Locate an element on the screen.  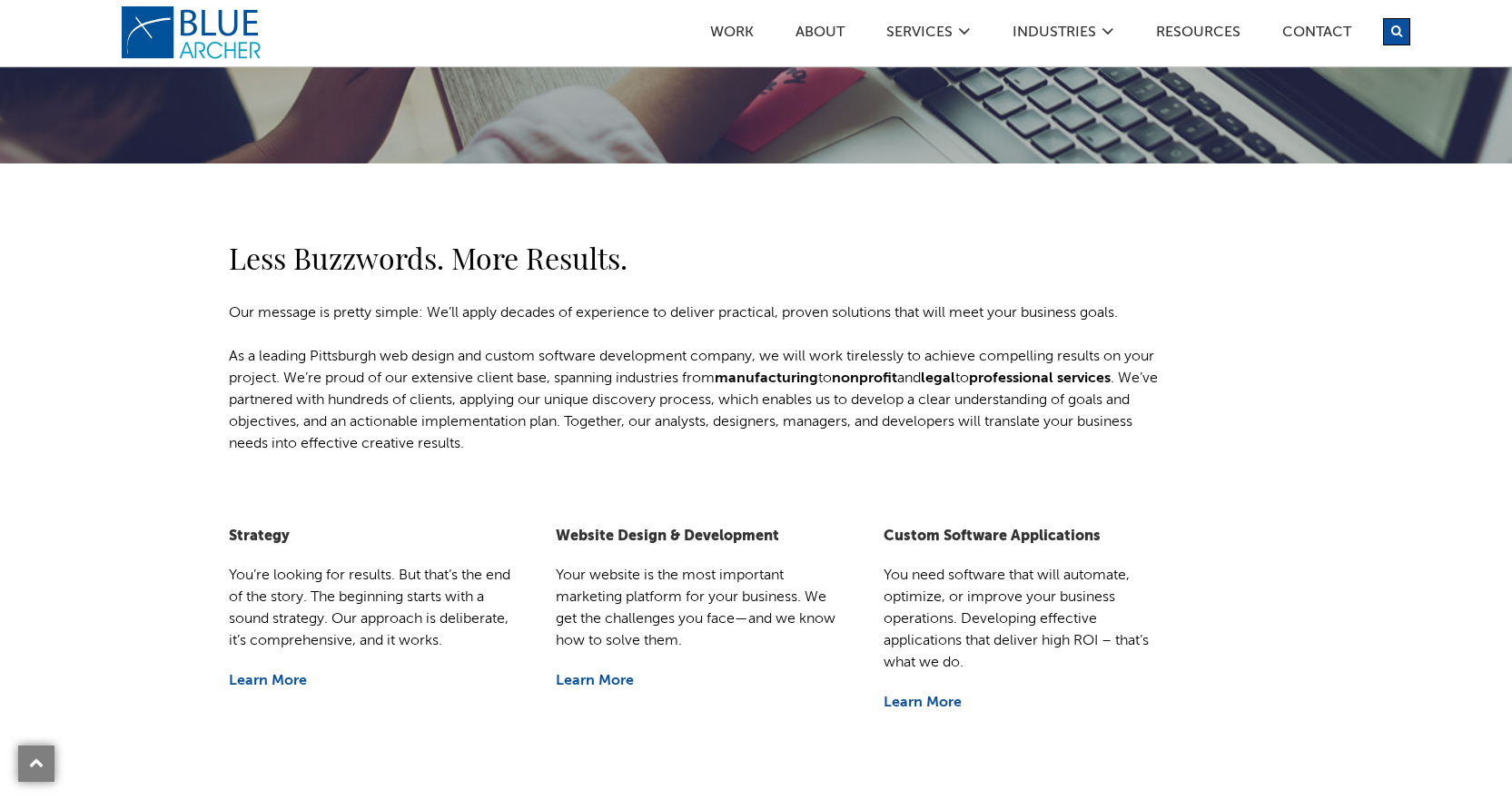
h5: Custom Software Applications is located at coordinates (1029, 537).